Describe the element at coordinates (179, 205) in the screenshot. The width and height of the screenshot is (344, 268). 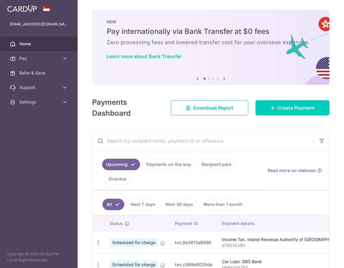
I see `a: Next 30 days` at that location.